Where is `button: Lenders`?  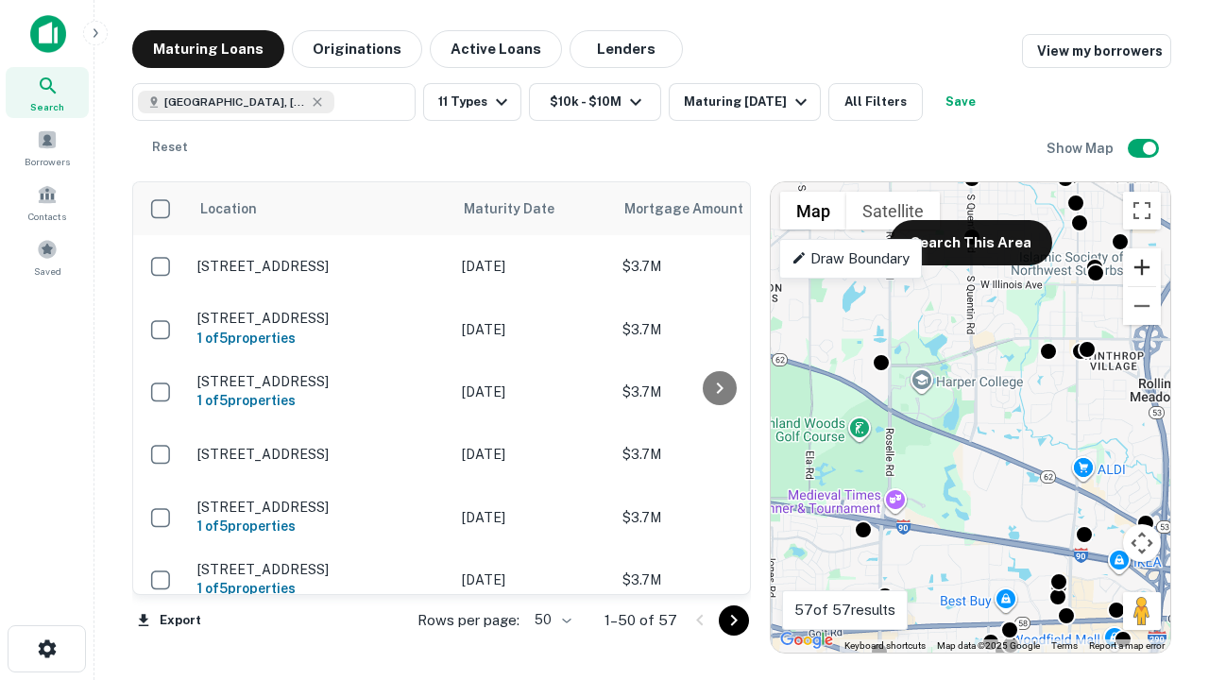 button: Lenders is located at coordinates (626, 49).